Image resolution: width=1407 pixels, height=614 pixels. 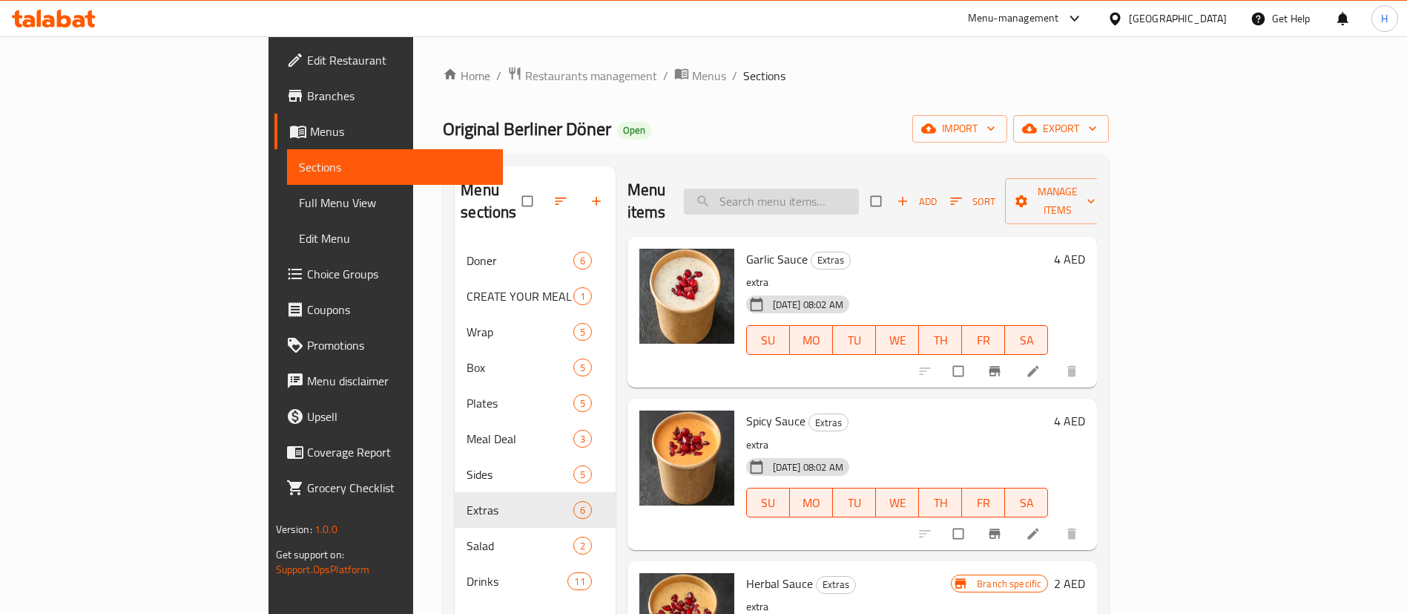 I want to click on input: search, so click(x=772, y=201).